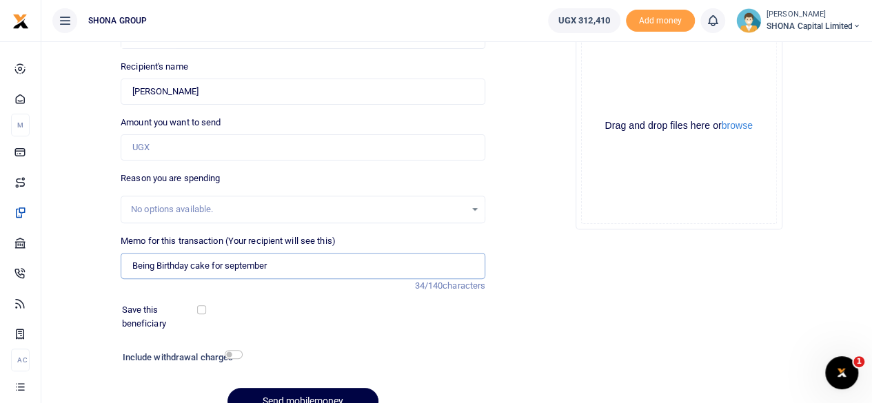 Image resolution: width=872 pixels, height=403 pixels. What do you see at coordinates (859, 362) in the screenshot?
I see `span: 1` at bounding box center [859, 362].